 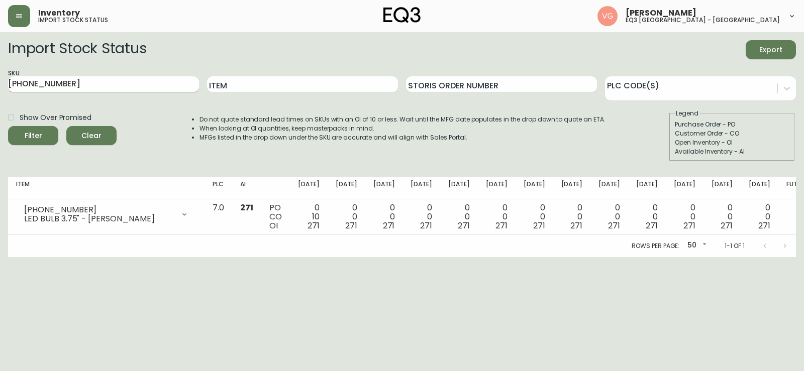 What do you see at coordinates (73, 20) in the screenshot?
I see `h5: import stock status` at bounding box center [73, 20].